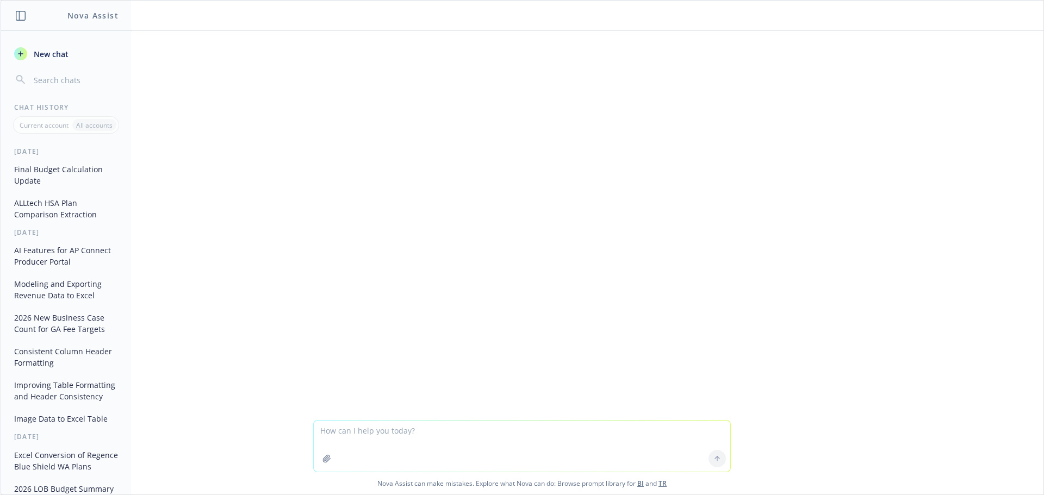  I want to click on button: Image Data to Excel Table, so click(66, 419).